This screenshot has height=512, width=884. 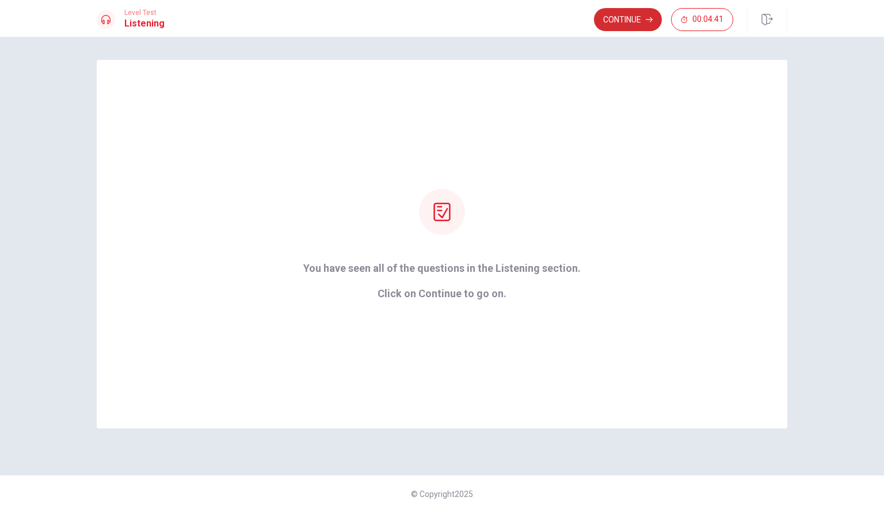 What do you see at coordinates (144, 13) in the screenshot?
I see `span: Level Test` at bounding box center [144, 13].